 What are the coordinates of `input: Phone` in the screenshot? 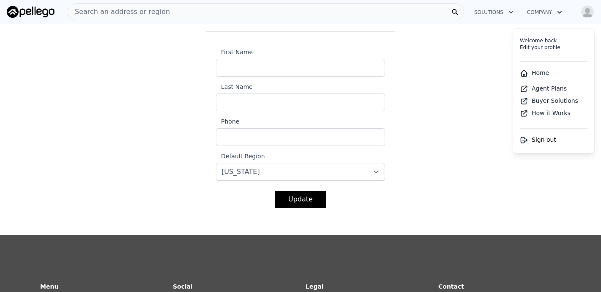 It's located at (301, 137).